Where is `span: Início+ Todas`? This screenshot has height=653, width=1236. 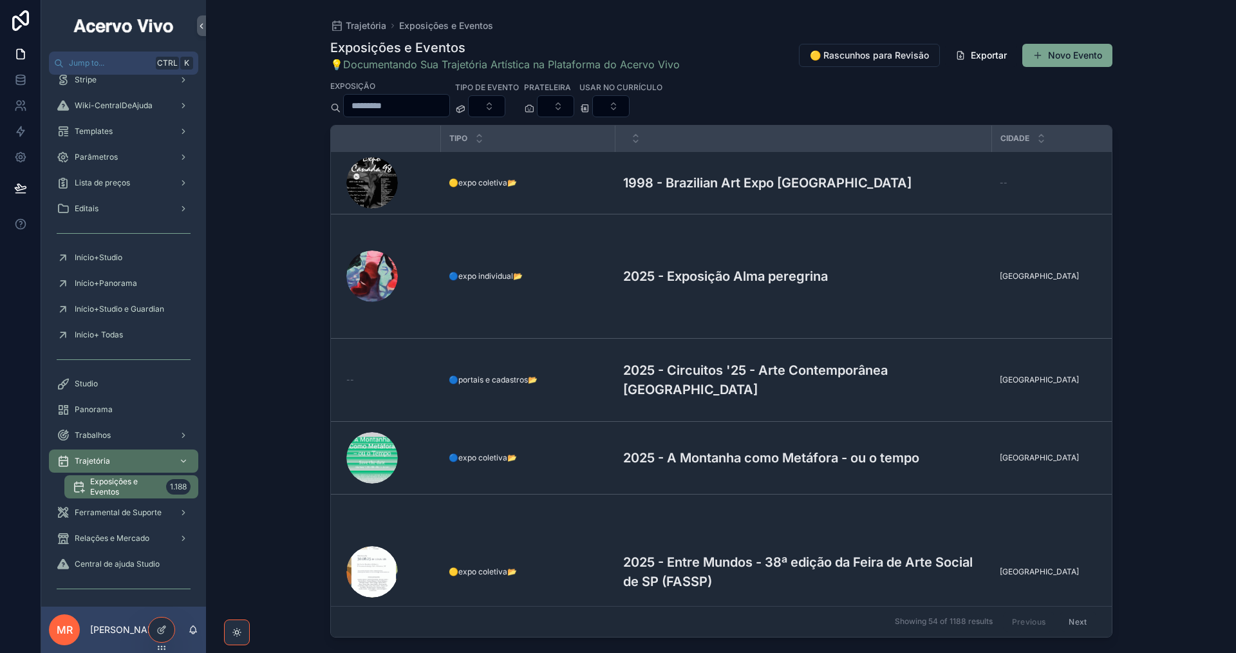 span: Início+ Todas is located at coordinates (99, 335).